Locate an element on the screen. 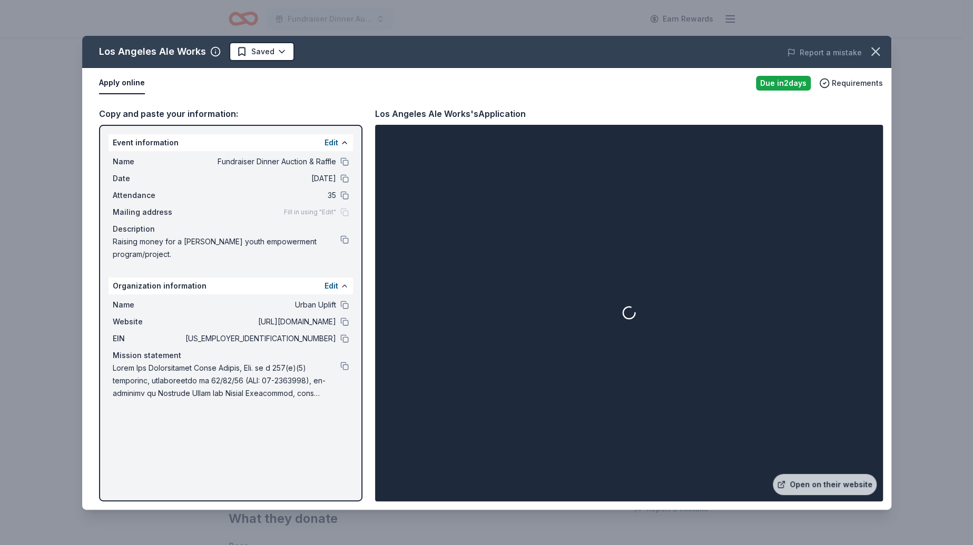 Image resolution: width=973 pixels, height=545 pixels. div: Mission statement is located at coordinates (231, 356).